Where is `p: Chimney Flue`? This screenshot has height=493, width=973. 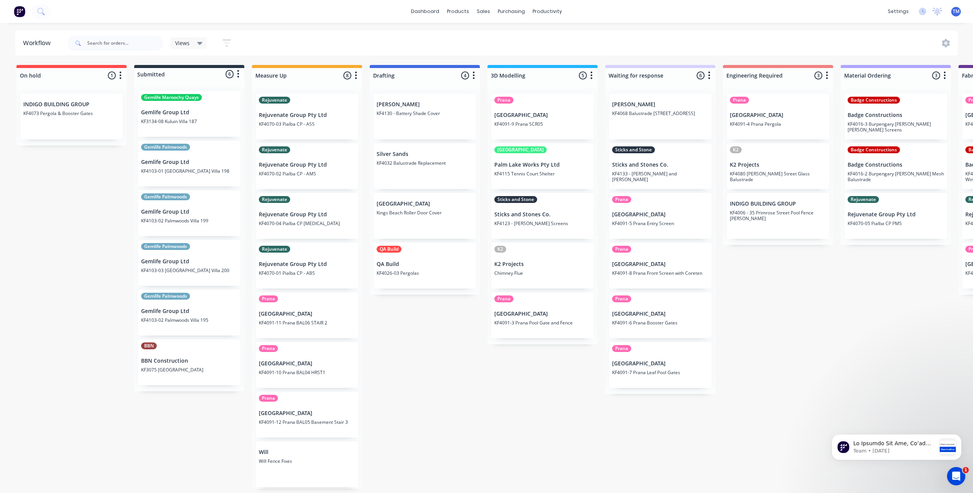
p: Chimney Flue is located at coordinates (542, 273).